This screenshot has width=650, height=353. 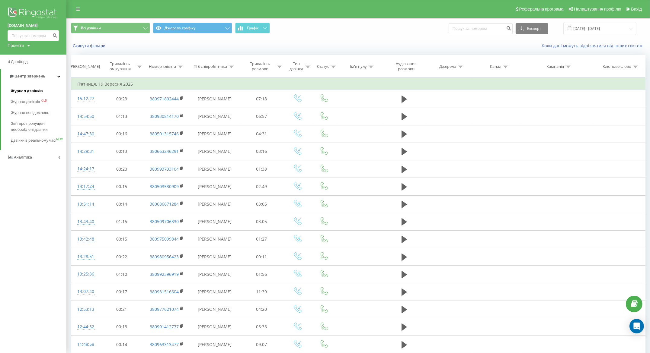 I want to click on button: Графік, so click(x=252, y=28).